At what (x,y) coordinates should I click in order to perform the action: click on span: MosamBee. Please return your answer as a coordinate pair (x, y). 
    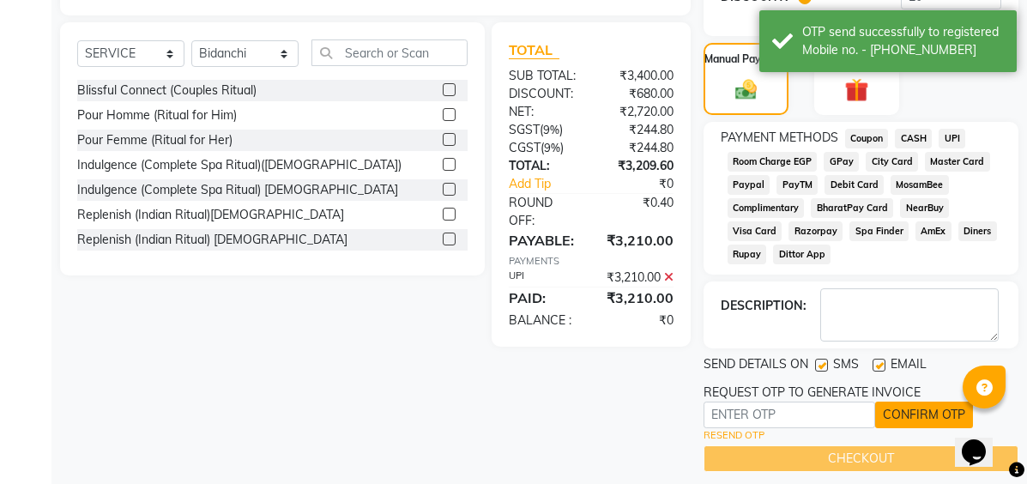
    Looking at the image, I should click on (920, 184).